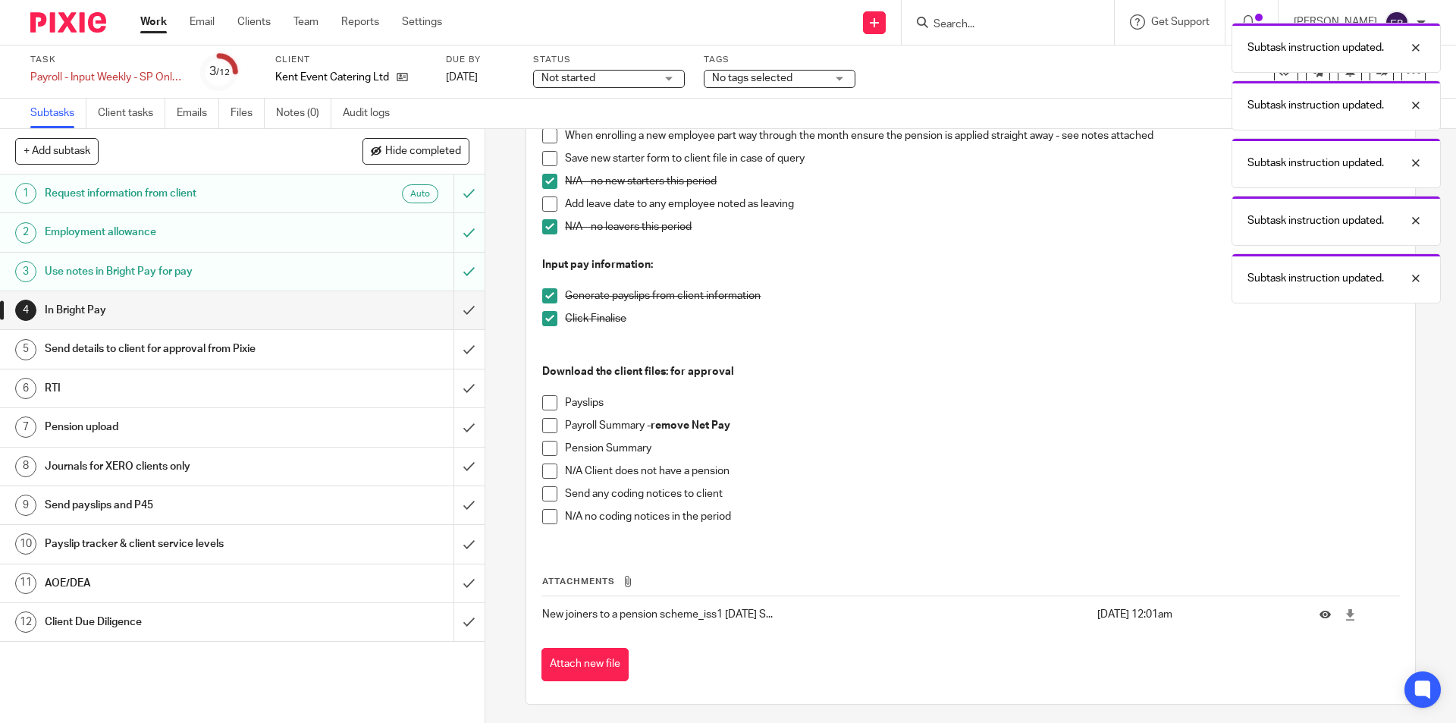 This screenshot has width=1456, height=723. Describe the element at coordinates (981, 448) in the screenshot. I see `p: Pension Summary` at that location.